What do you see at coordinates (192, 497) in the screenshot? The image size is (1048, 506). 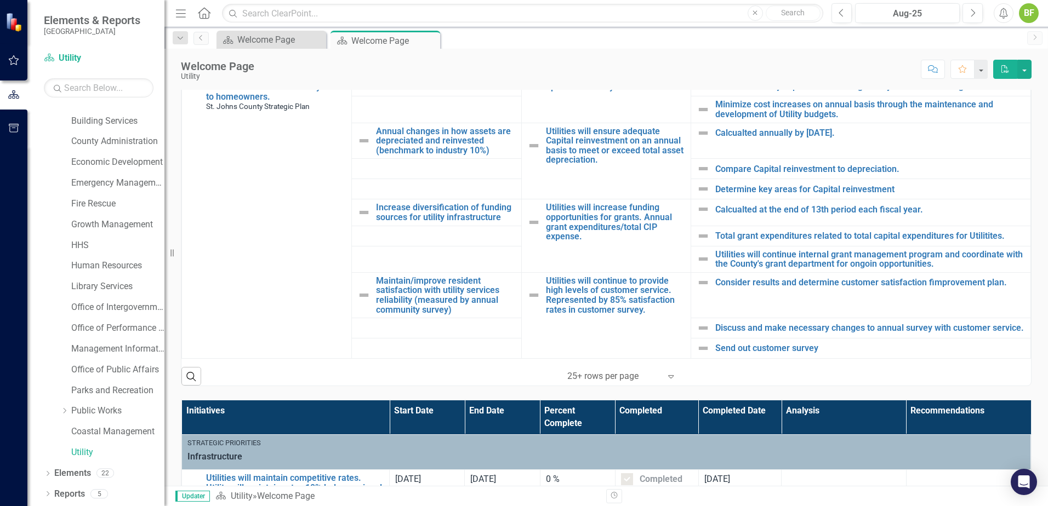 I see `span: Updater` at bounding box center [192, 497].